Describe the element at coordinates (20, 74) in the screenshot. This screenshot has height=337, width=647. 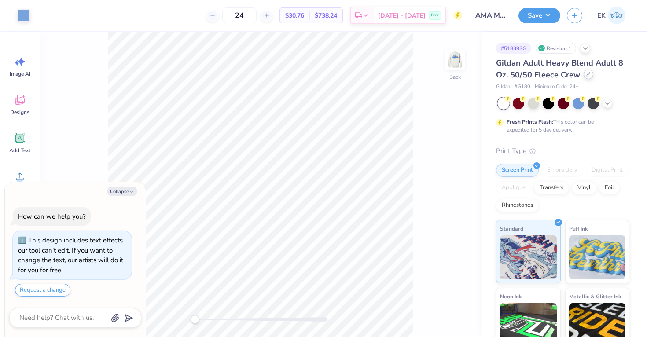
I see `span: Image AI` at that location.